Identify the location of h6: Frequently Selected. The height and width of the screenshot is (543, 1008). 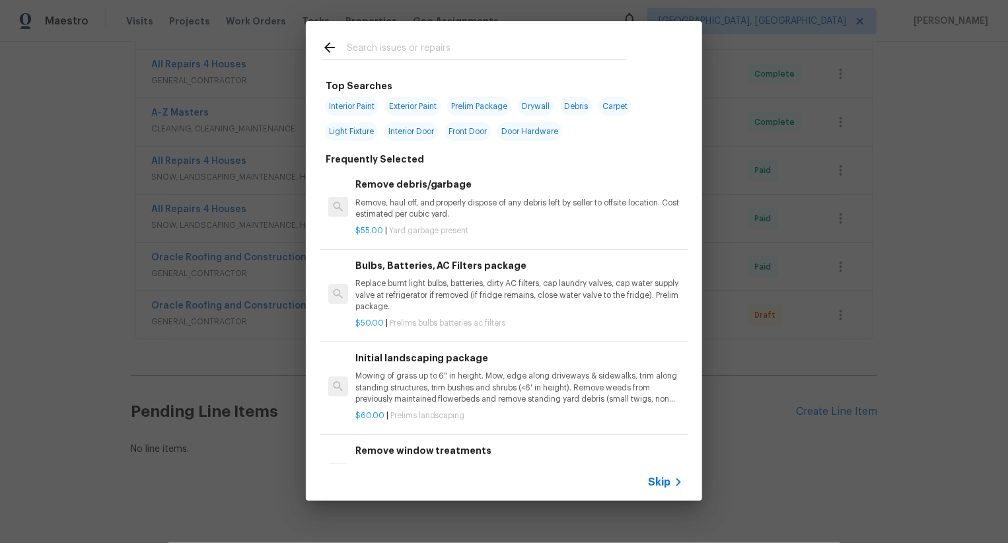
(374, 159).